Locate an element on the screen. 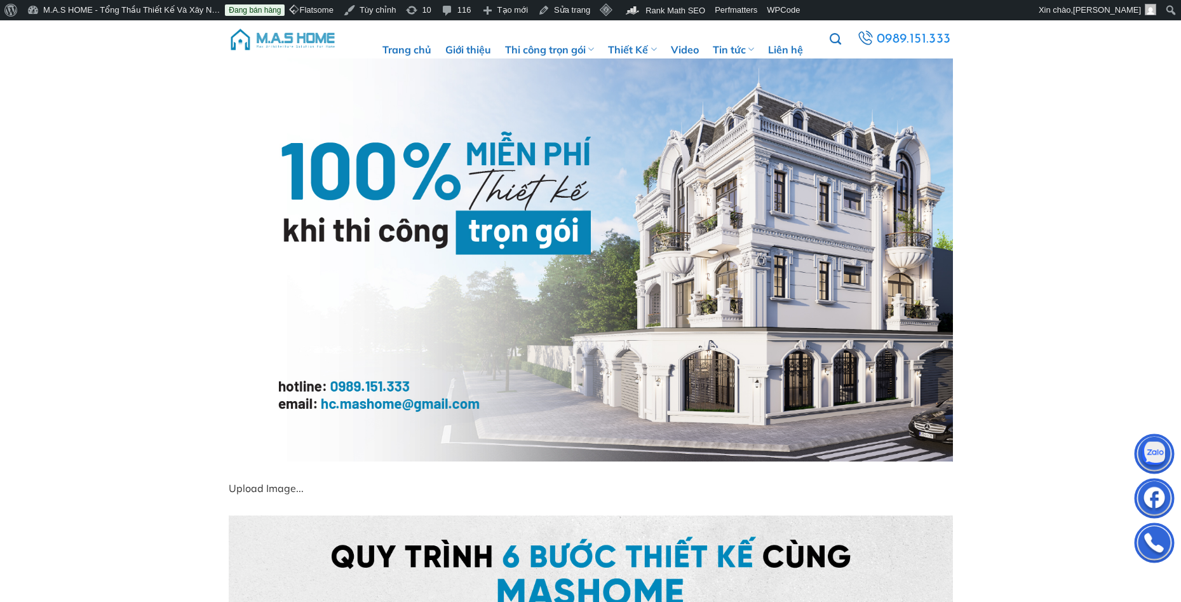  img: Lưu nháp tự động 1 is located at coordinates (591, 260).